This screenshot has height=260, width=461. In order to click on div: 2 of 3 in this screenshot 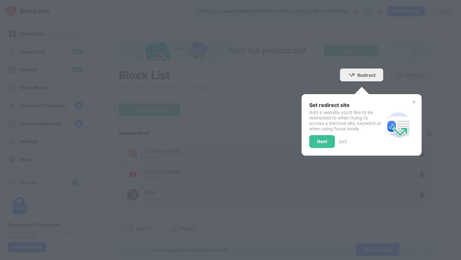, I will do `click(342, 141)`.